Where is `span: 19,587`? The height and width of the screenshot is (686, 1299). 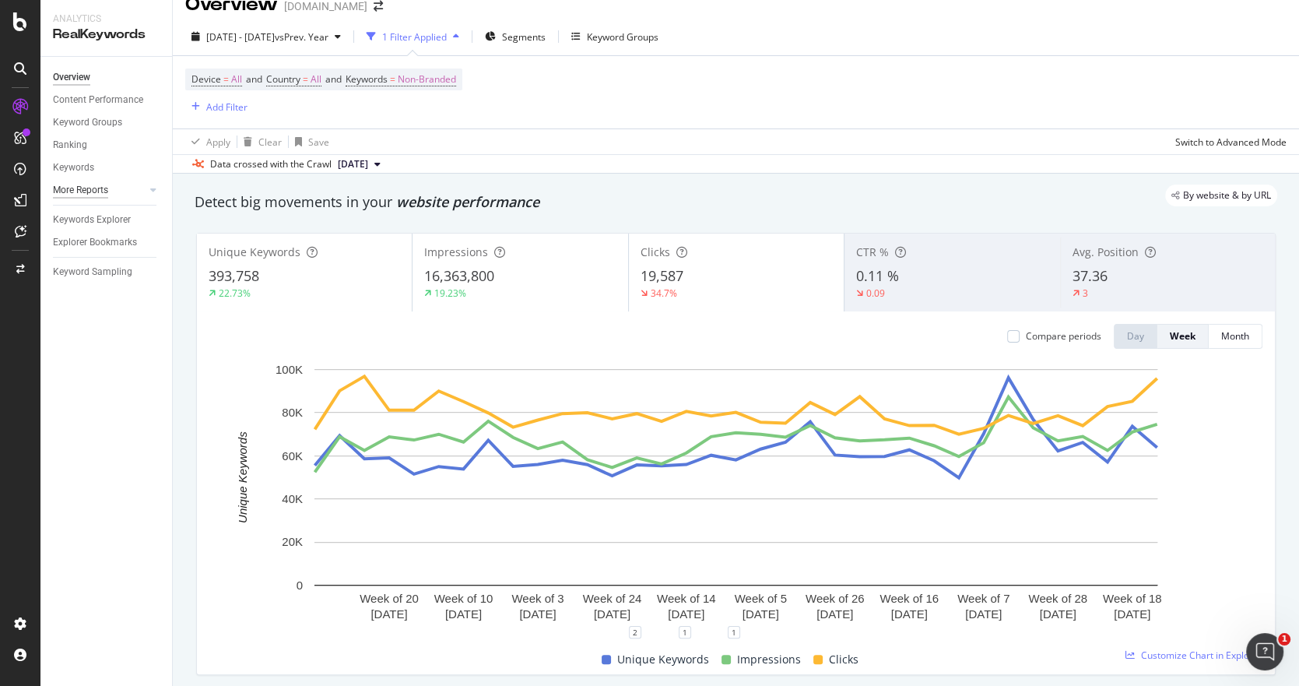
span: 19,587 is located at coordinates (662, 276).